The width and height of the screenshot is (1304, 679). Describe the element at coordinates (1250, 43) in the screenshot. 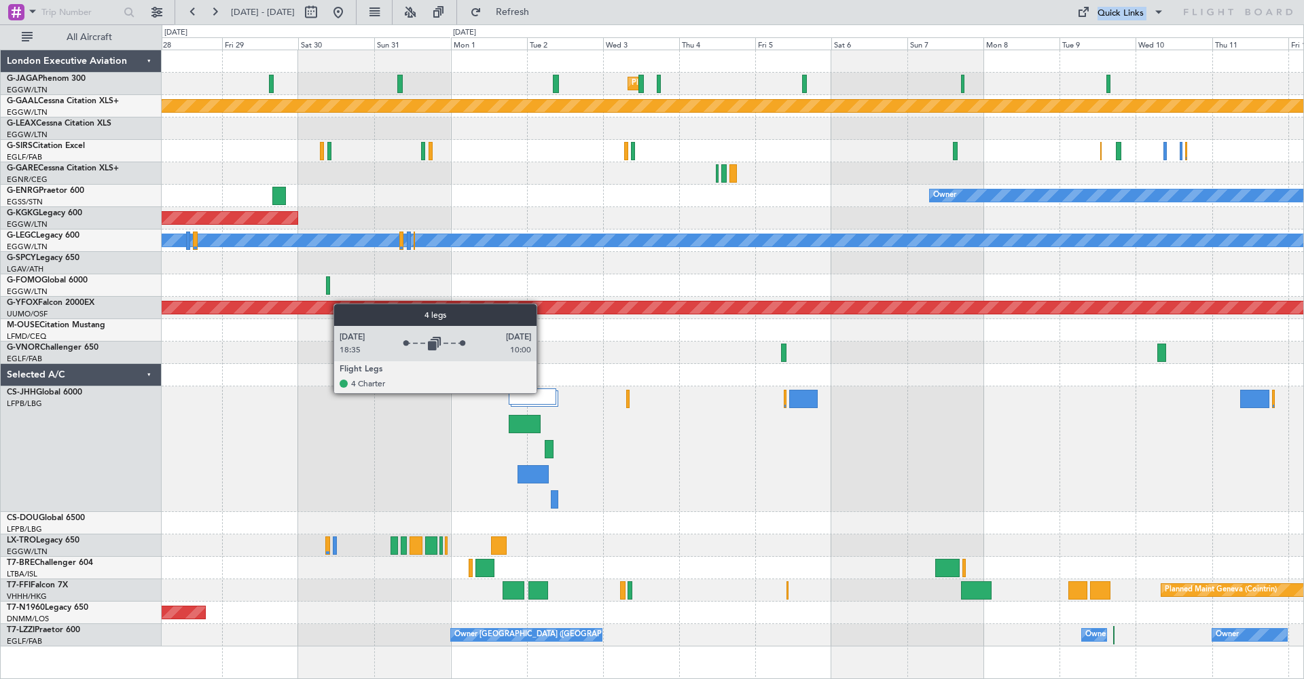

I see `div: Thu 11` at that location.